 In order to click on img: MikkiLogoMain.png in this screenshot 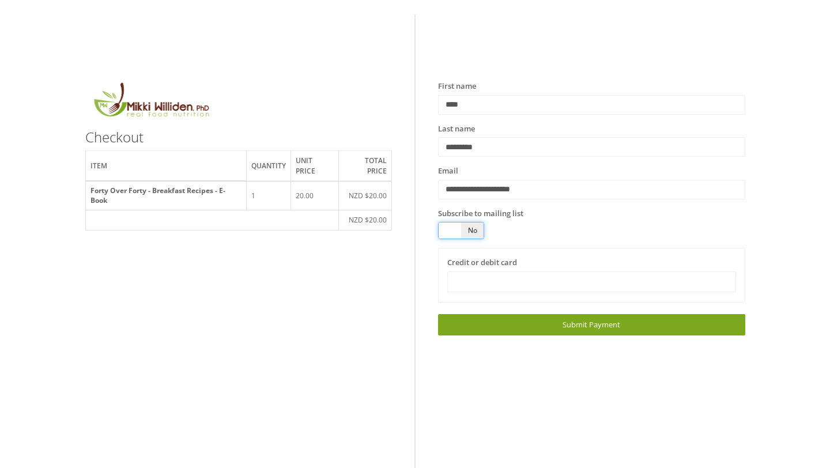, I will do `click(151, 102)`.